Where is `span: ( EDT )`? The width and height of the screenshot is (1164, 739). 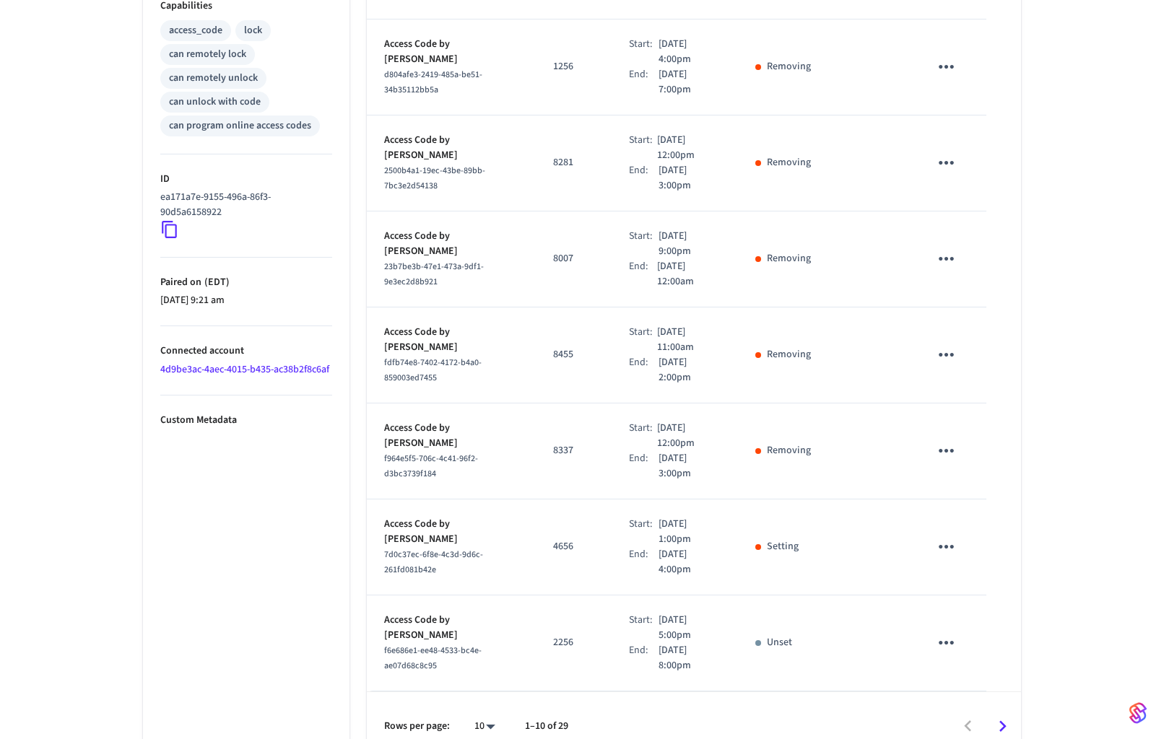
span: ( EDT ) is located at coordinates (215, 282).